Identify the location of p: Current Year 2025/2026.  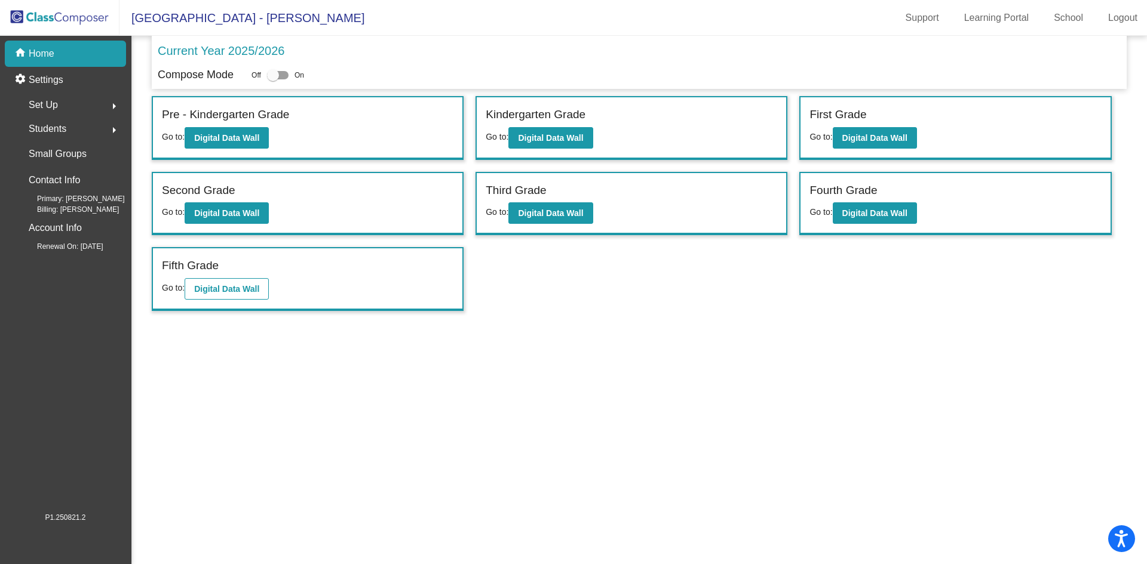
(221, 51).